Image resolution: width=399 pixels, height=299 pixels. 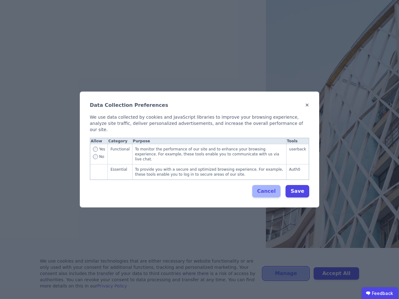 I want to click on th: Category, so click(x=120, y=141).